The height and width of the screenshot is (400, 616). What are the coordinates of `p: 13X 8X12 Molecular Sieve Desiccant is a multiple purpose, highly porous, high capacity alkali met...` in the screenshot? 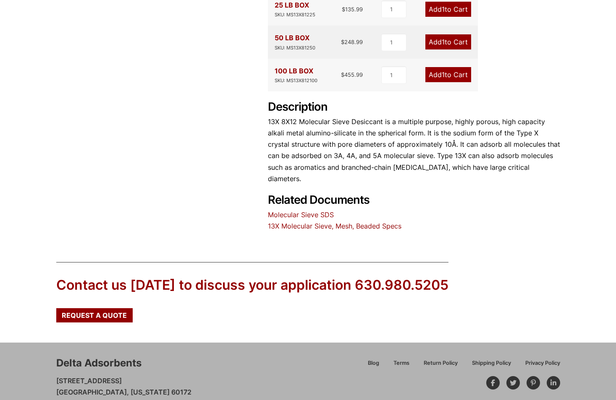 It's located at (414, 150).